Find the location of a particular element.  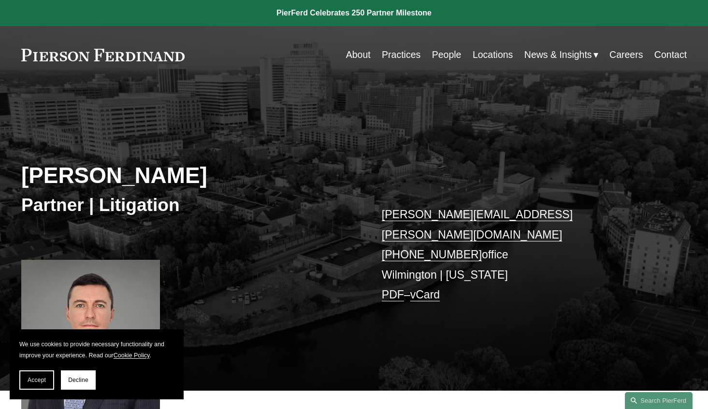

a: Locations is located at coordinates (493, 55).